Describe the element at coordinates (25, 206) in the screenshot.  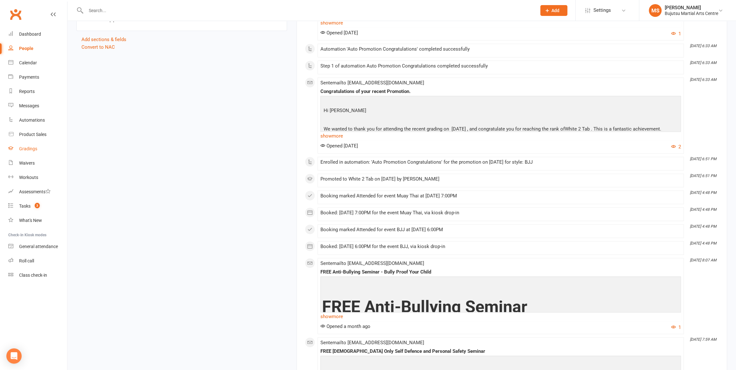
I see `div: Tasks` at that location.